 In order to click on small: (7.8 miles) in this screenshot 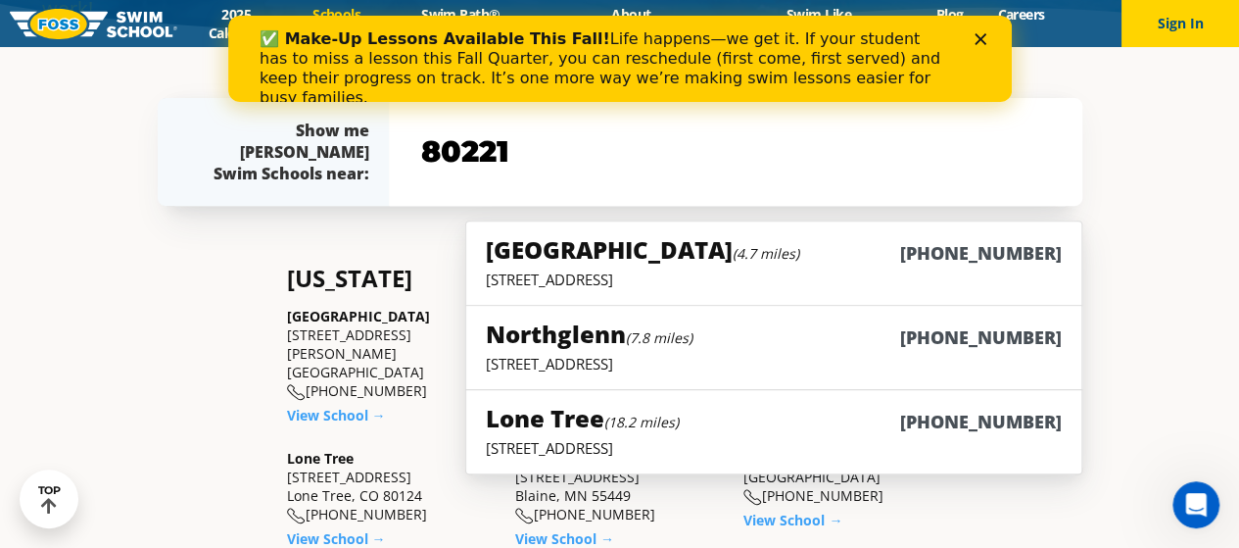, I will do `click(659, 337)`.